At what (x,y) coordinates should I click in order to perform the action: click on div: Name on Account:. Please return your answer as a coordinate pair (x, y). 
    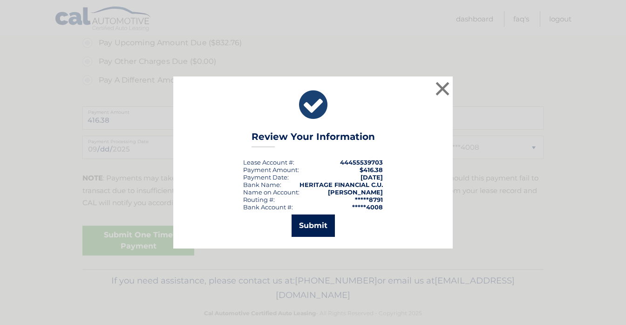
    Looking at the image, I should click on (271, 192).